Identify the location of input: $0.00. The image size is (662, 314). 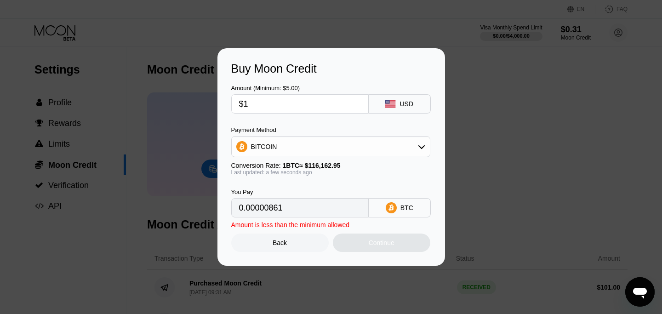
(300, 104).